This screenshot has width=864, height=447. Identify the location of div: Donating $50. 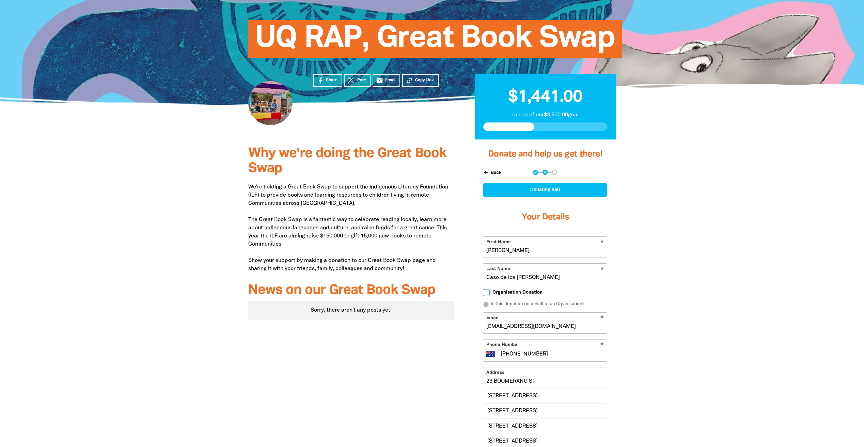
(545, 190).